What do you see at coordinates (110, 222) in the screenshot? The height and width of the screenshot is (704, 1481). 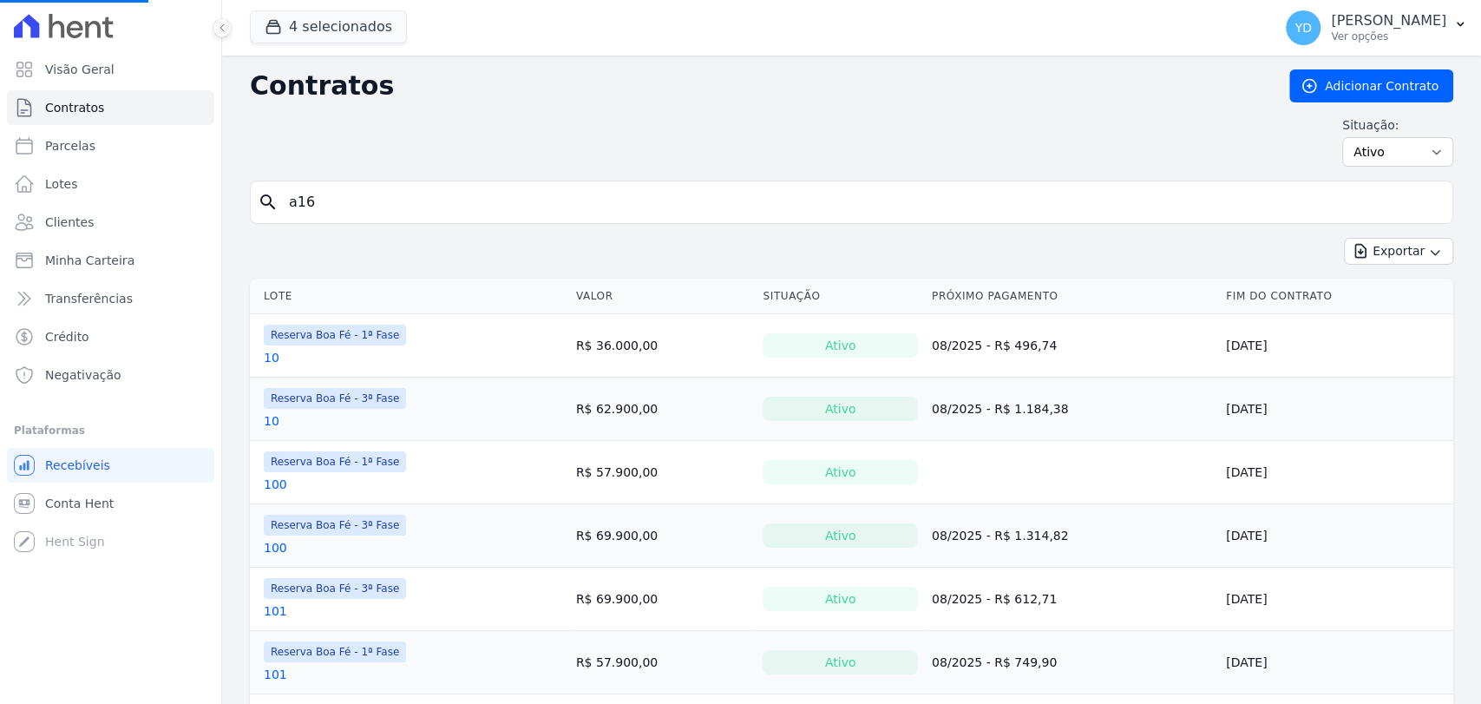 I see `a: Clientes` at bounding box center [110, 222].